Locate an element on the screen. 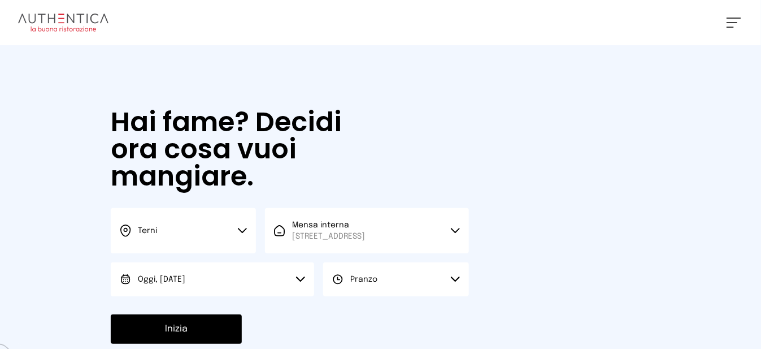 The width and height of the screenshot is (761, 349). span: Mensa interna is located at coordinates (328, 231).